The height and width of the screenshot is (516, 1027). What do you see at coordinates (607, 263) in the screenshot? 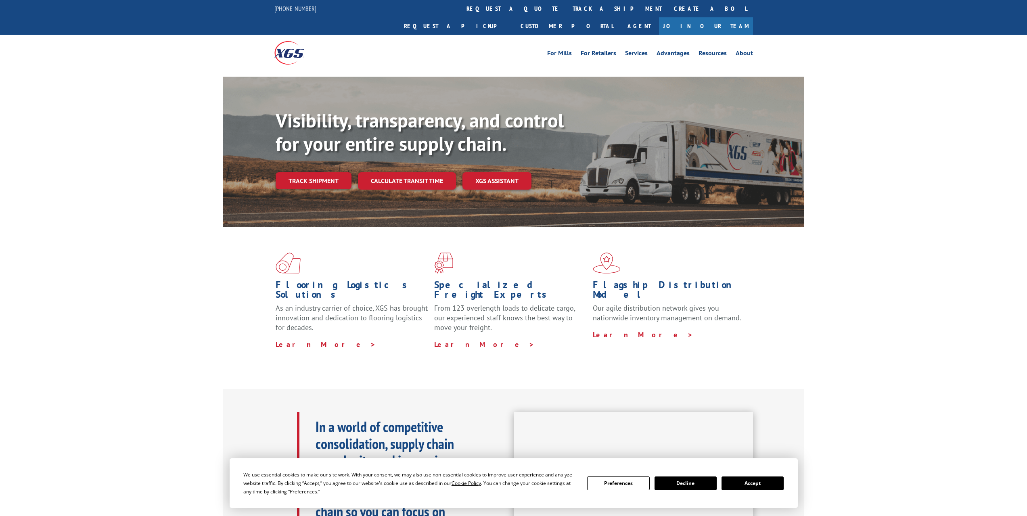
I see `img: xgs-icon-flagship-distribution-model-red` at bounding box center [607, 263].